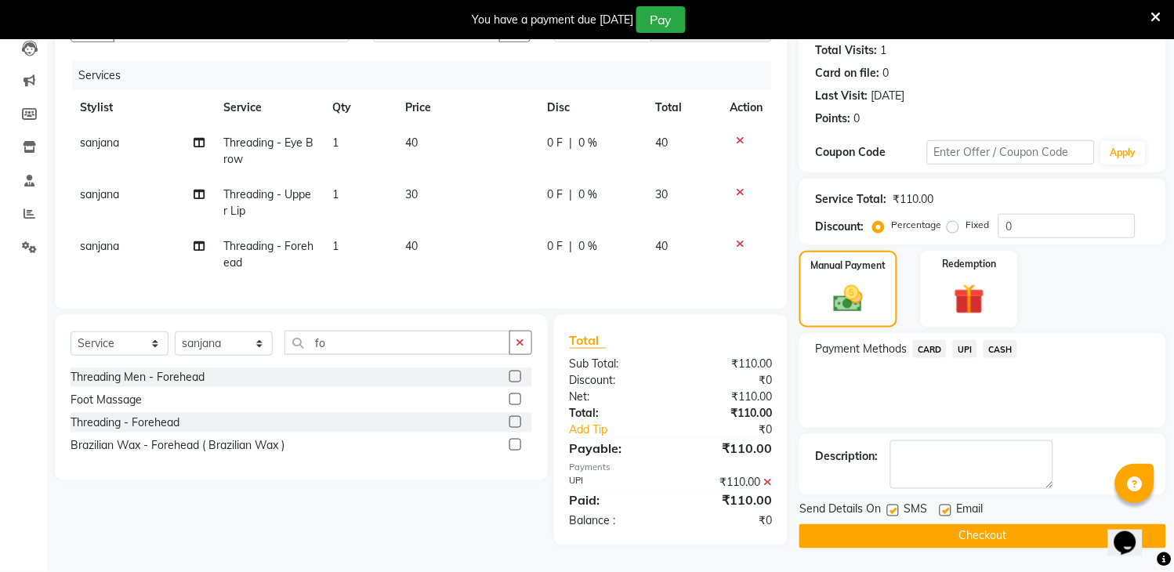 The image size is (1174, 572). Describe the element at coordinates (1011, 152) in the screenshot. I see `input: Enter Offer / Coupon Code` at that location.